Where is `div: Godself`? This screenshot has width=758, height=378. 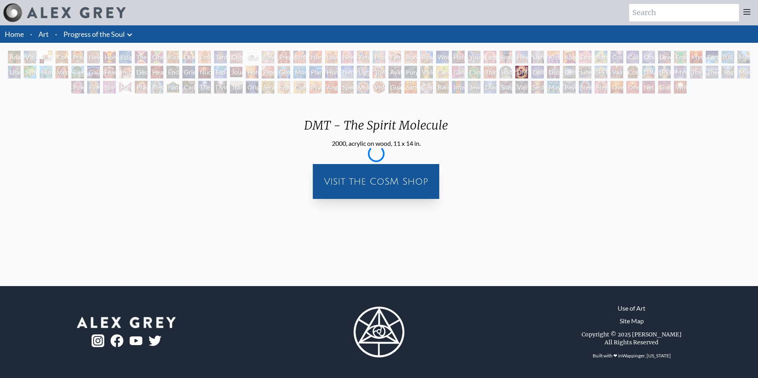
div: Godself is located at coordinates (664, 87).